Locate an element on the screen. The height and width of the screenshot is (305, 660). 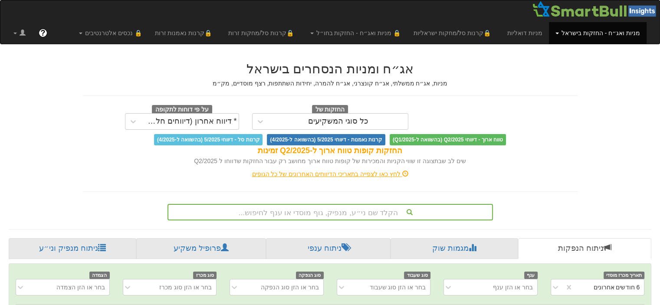
a: ניתוח ענפי is located at coordinates (328, 249).